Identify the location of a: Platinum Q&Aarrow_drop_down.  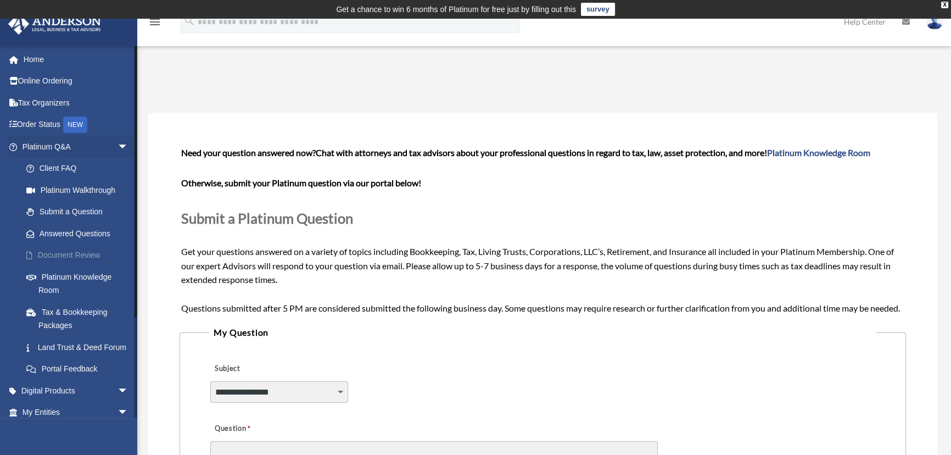
(76, 147).